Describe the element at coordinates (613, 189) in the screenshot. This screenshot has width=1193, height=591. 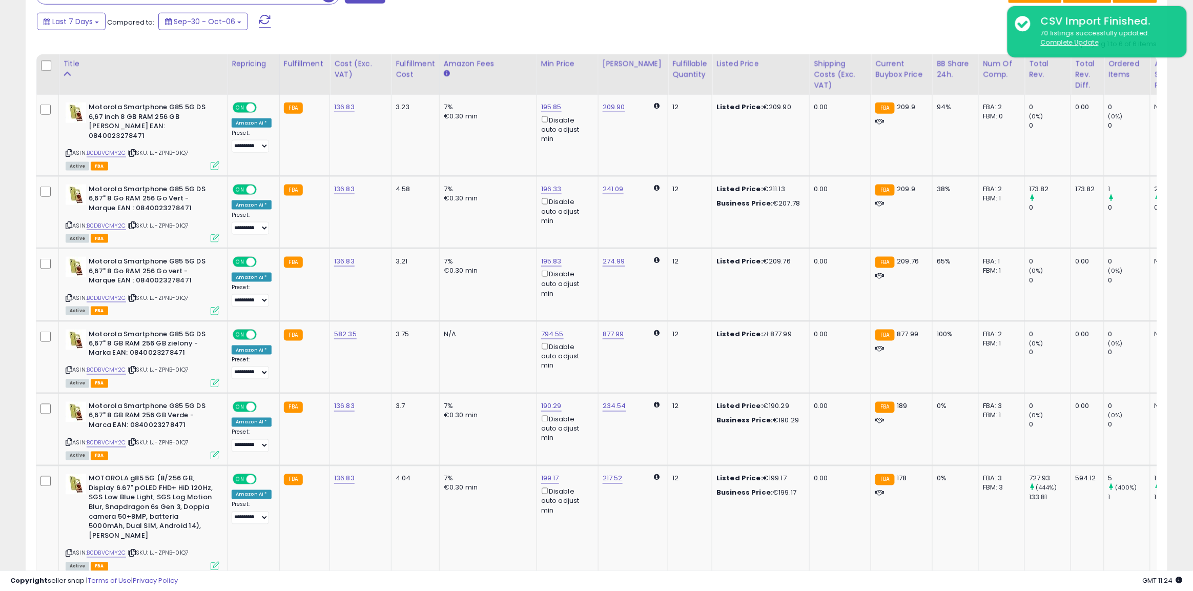
I see `a: 241.09` at that location.